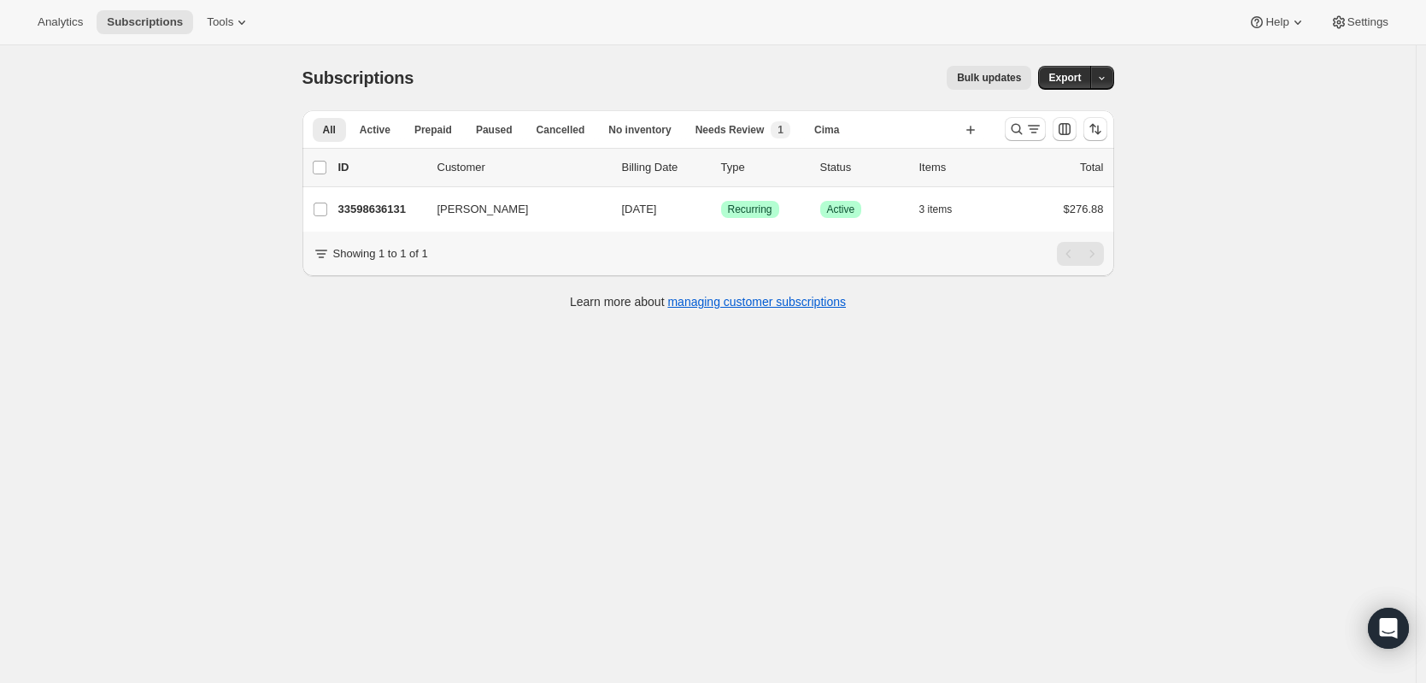  Describe the element at coordinates (1091, 168) in the screenshot. I see `p: Total` at that location.